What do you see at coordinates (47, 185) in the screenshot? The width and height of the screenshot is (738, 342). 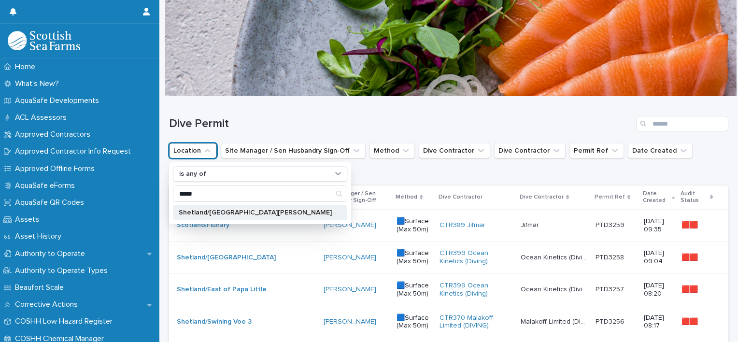 I see `p: AquaSafe eForms` at bounding box center [47, 185].